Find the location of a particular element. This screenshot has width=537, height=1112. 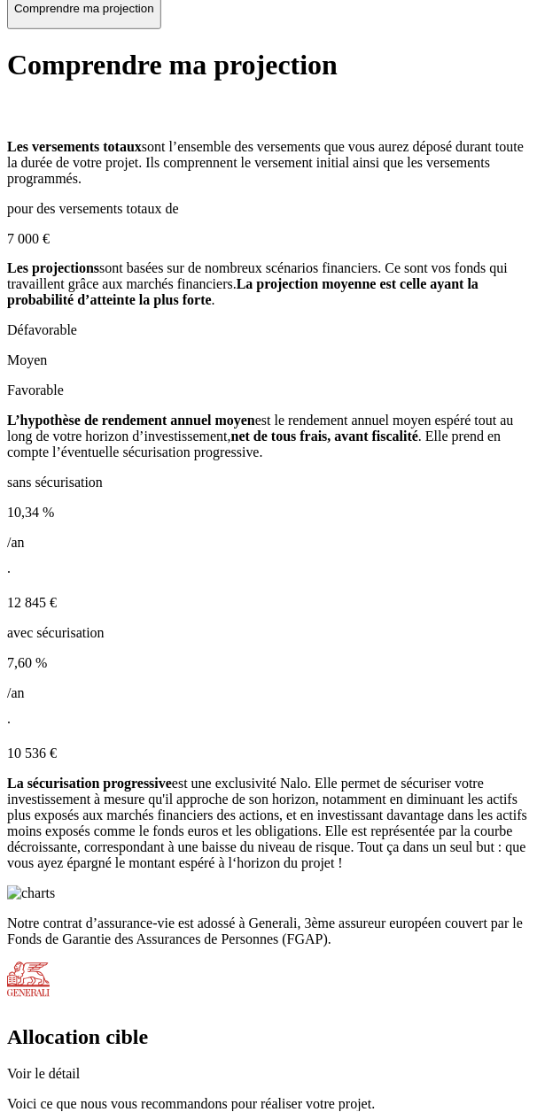

span: Les projections is located at coordinates (53, 268).